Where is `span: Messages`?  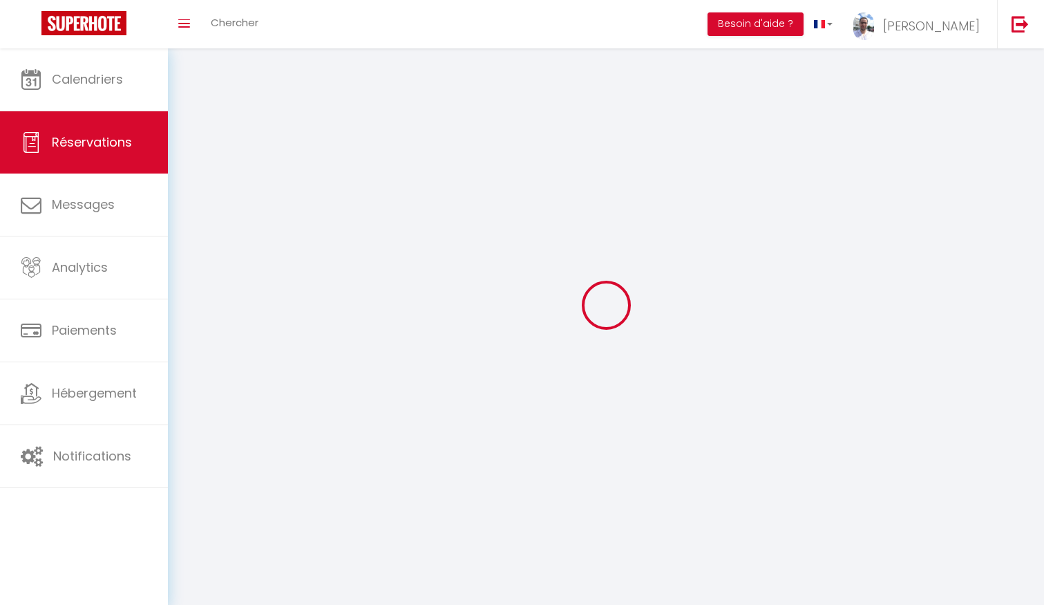 span: Messages is located at coordinates (83, 204).